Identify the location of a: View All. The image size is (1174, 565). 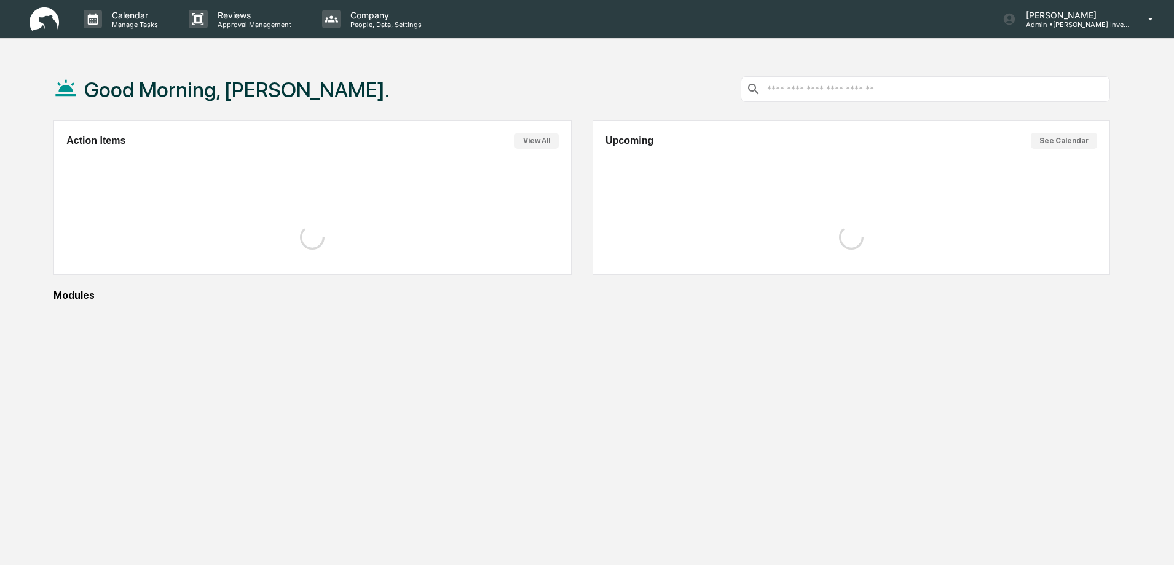
(537, 141).